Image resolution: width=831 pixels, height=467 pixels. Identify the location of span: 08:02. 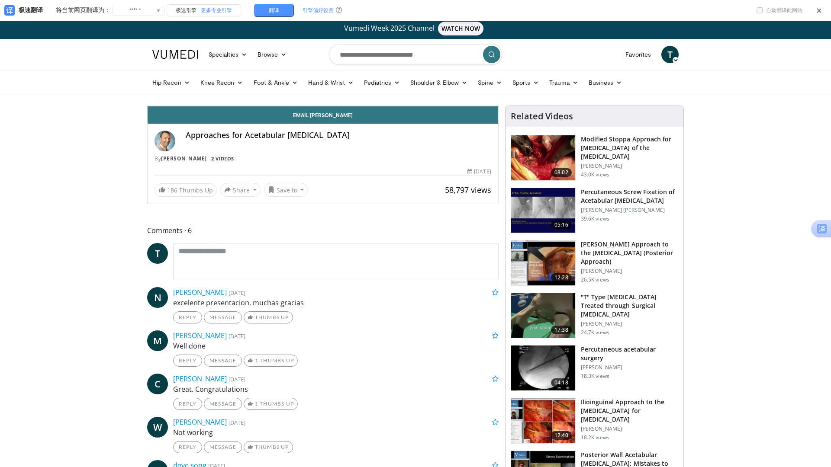
(561, 173).